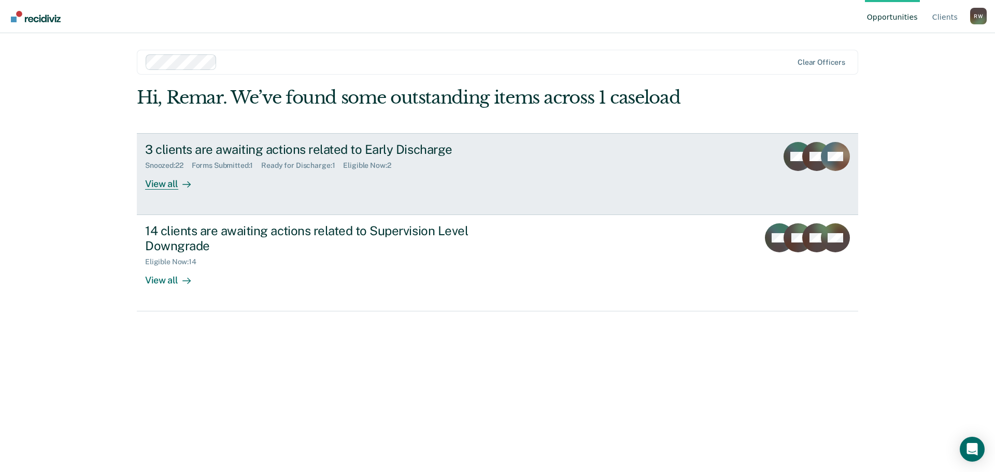 The width and height of the screenshot is (995, 472). Describe the element at coordinates (36, 17) in the screenshot. I see `img: Recidiviz` at that location.